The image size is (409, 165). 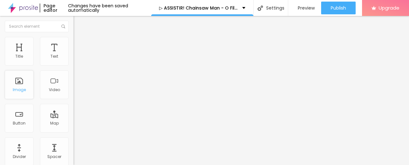 I want to click on div: Text, so click(x=54, y=57).